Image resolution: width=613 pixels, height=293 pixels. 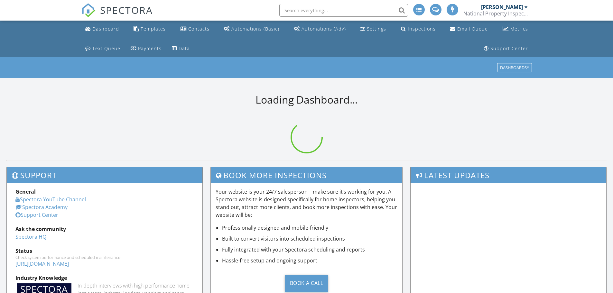 I want to click on div: Ask the community, so click(x=105, y=229).